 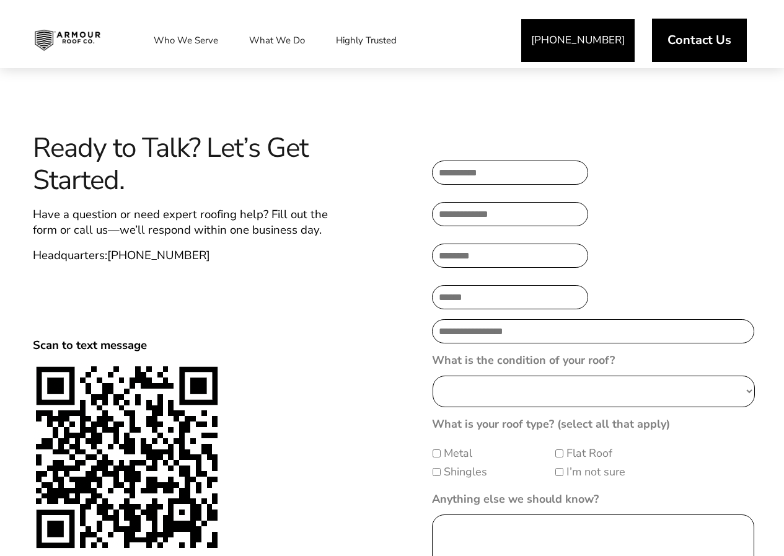 I want to click on label: What is your roof type? (select all that apply), so click(x=551, y=424).